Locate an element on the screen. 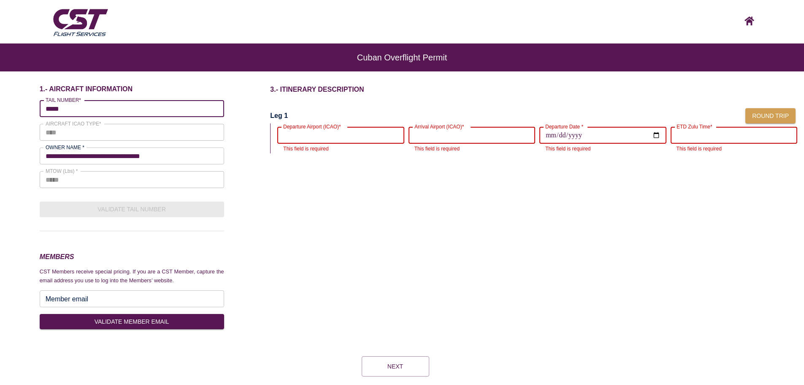  button: Next is located at coordinates (396, 366).